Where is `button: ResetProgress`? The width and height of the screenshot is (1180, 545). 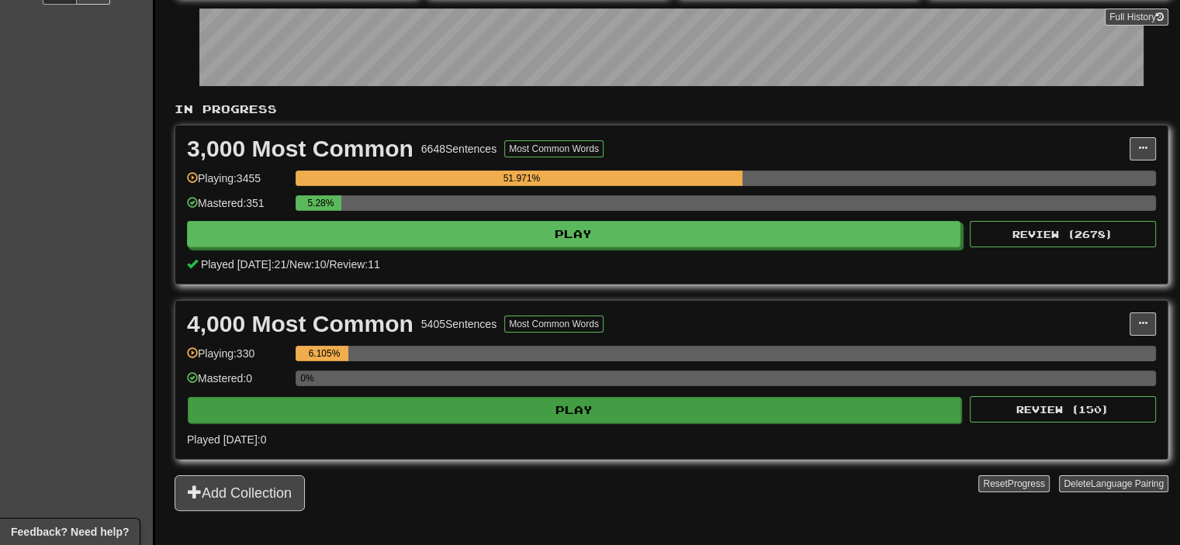
button: ResetProgress is located at coordinates (1013, 484).